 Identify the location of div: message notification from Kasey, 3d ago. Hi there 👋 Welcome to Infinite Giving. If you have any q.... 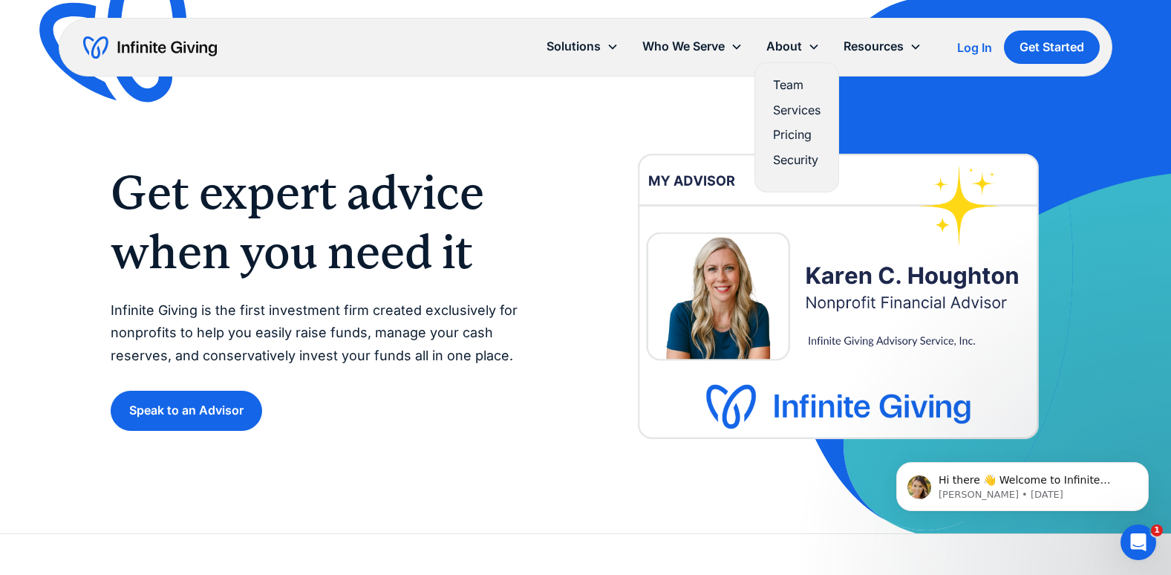
(148, 56).